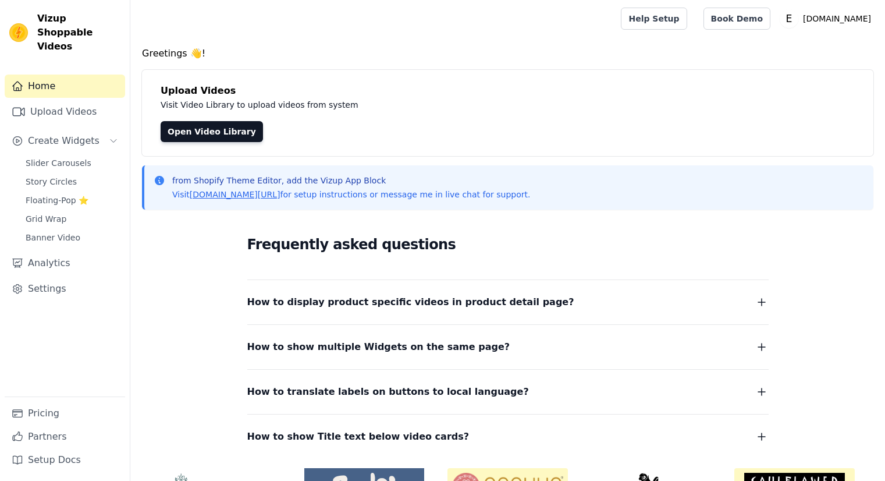 This screenshot has height=481, width=885. What do you see at coordinates (72, 200) in the screenshot?
I see `a: Floating-Pop ⭐` at bounding box center [72, 200].